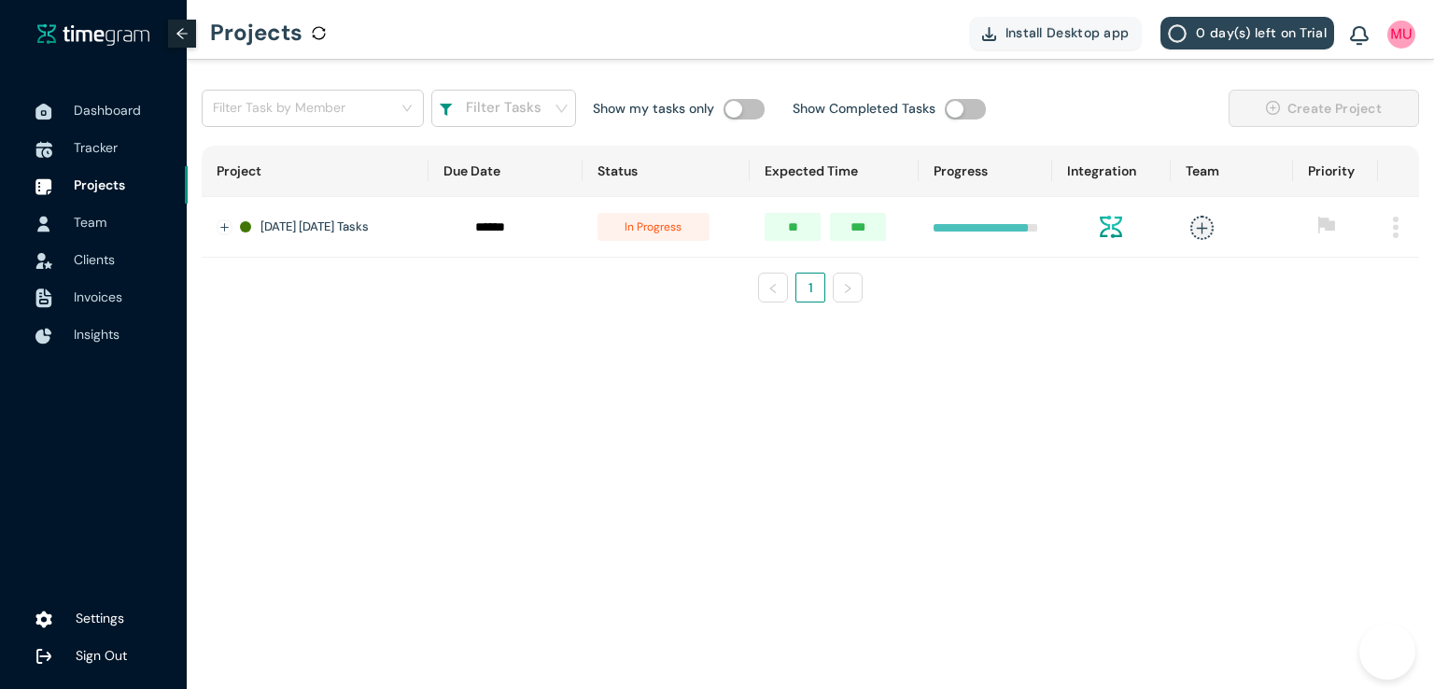  I want to click on img: integration, so click(1111, 227).